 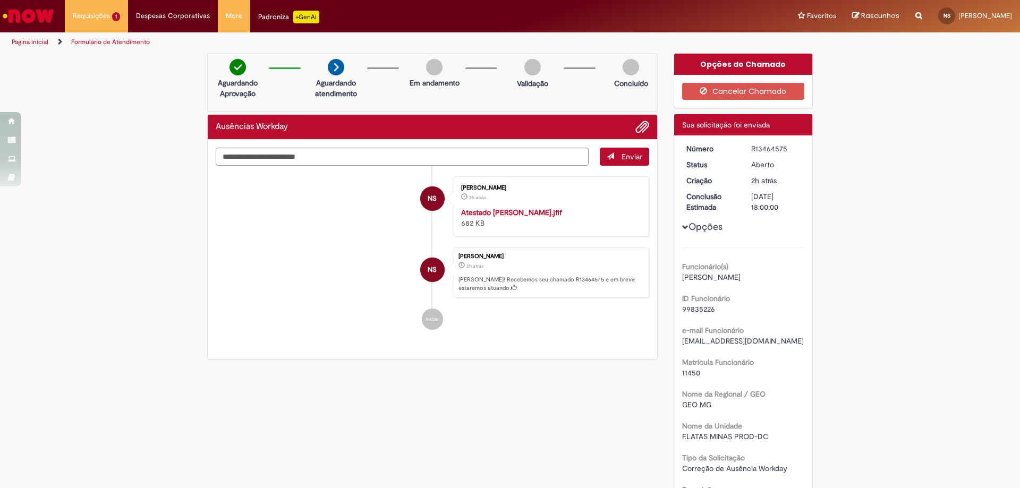 I want to click on dt: Número, so click(x=711, y=149).